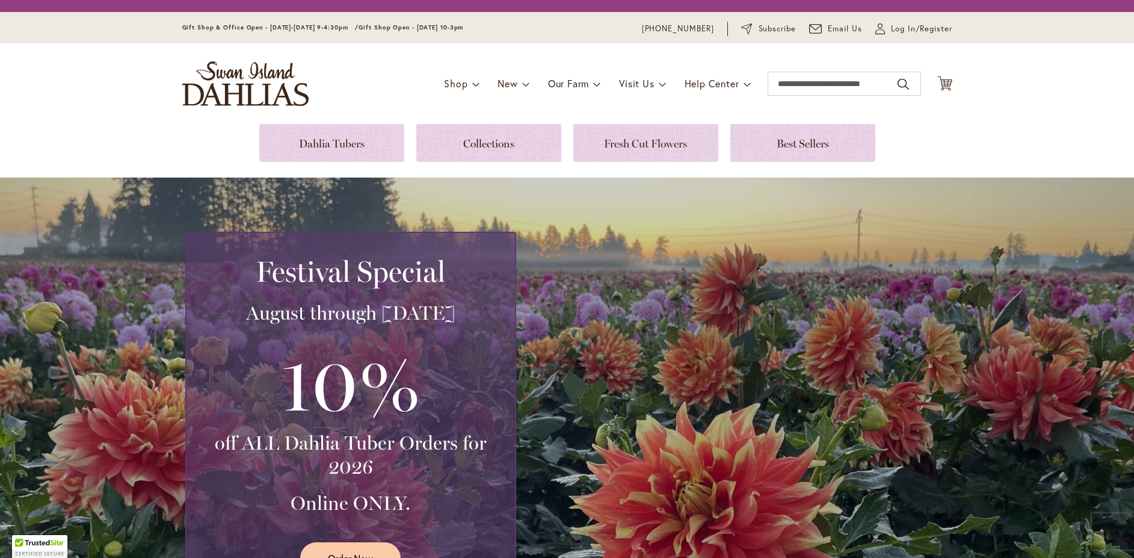 This screenshot has height=558, width=1134. Describe the element at coordinates (351, 384) in the screenshot. I see `h3: 10%` at that location.